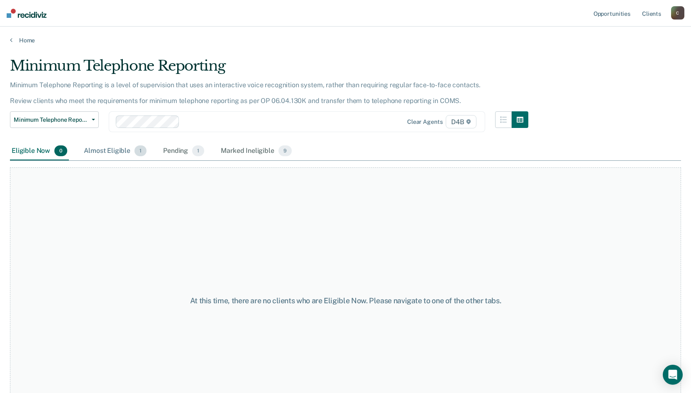 The height and width of the screenshot is (393, 691). Describe the element at coordinates (245, 93) in the screenshot. I see `p: Minimum Telephone Reporting is a level of supervision that uses an interactive voice recognition ...` at that location.